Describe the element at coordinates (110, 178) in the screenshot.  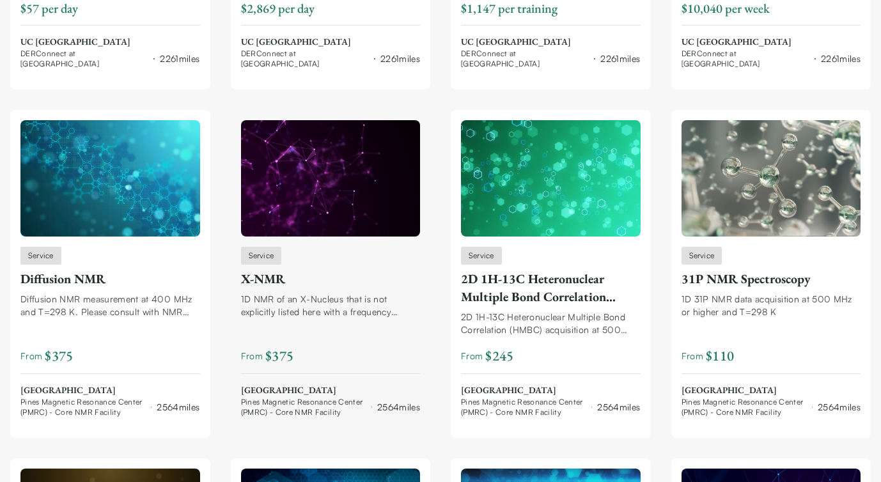
I see `img: Diffusion NMR` at that location.